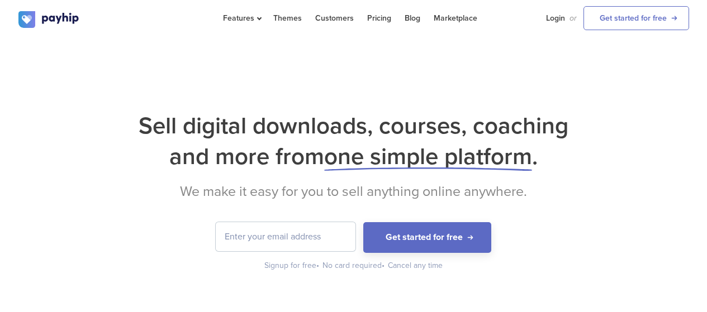  Describe the element at coordinates (354, 192) in the screenshot. I see `h2: We make it easy for you to sell anything online anywhere.` at that location.